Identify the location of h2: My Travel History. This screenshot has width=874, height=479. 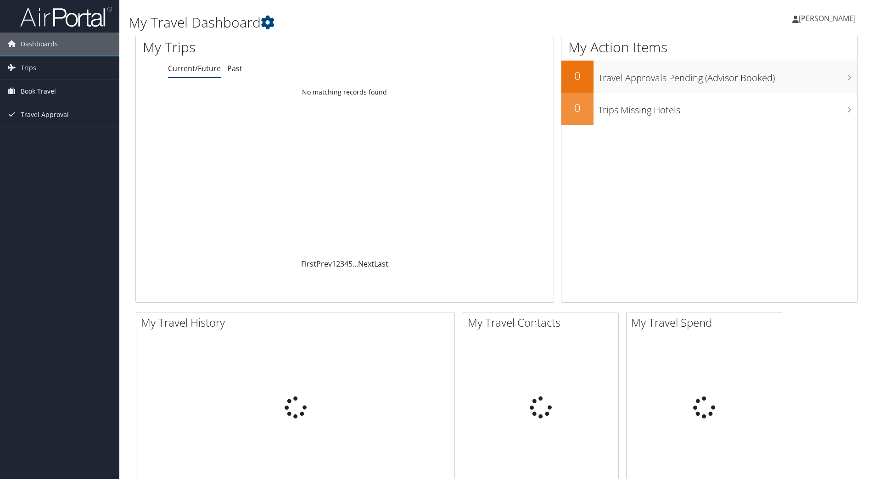
(297, 323).